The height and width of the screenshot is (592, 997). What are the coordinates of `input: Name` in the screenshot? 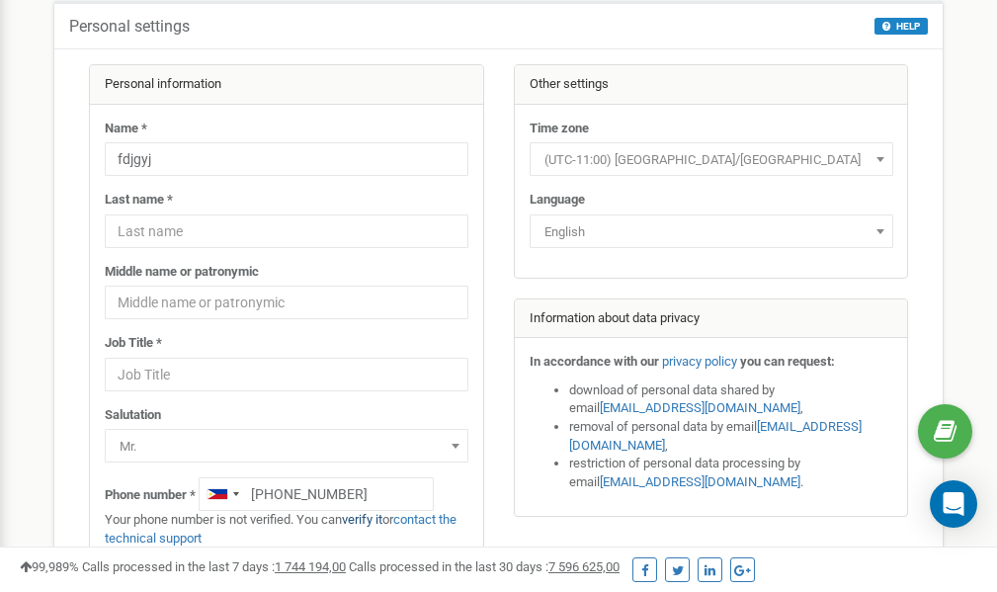 It's located at (287, 159).